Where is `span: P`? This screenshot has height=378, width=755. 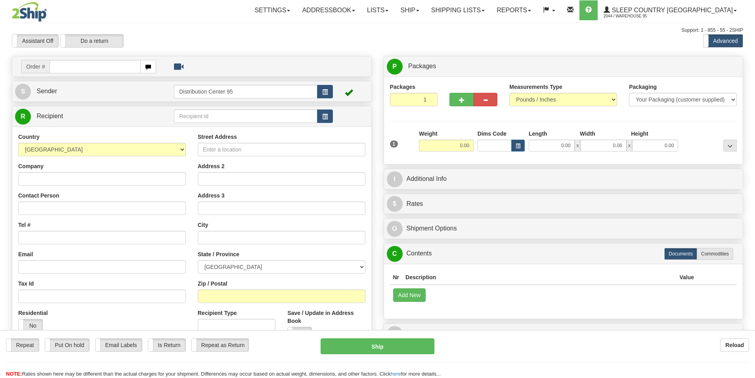
span: P is located at coordinates (395, 67).